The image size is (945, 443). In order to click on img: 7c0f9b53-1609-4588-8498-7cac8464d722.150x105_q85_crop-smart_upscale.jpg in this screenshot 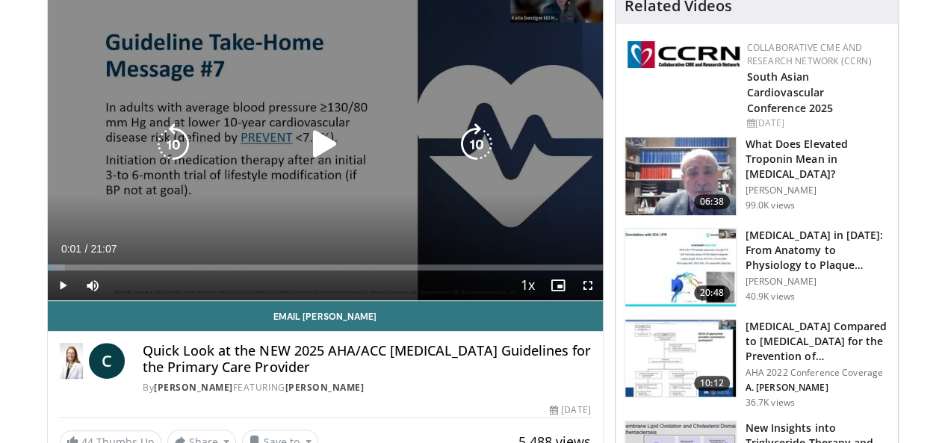, I will do `click(681, 359)`.